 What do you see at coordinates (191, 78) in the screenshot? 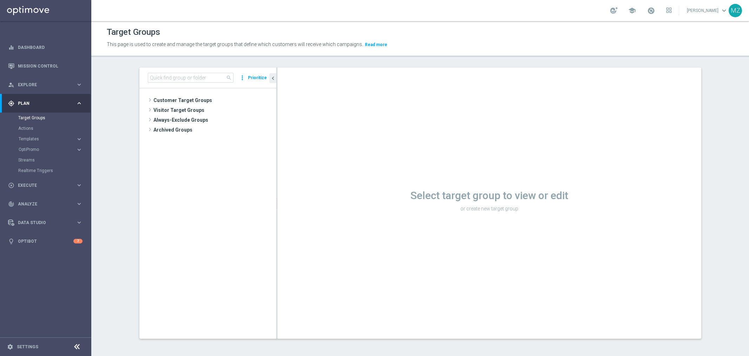
I see `input: Quick find group or folder` at bounding box center [191, 78].